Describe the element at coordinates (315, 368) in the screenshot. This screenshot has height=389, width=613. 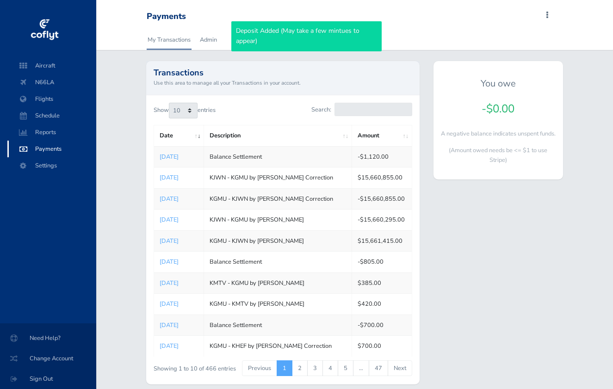
I see `a: 3` at that location.